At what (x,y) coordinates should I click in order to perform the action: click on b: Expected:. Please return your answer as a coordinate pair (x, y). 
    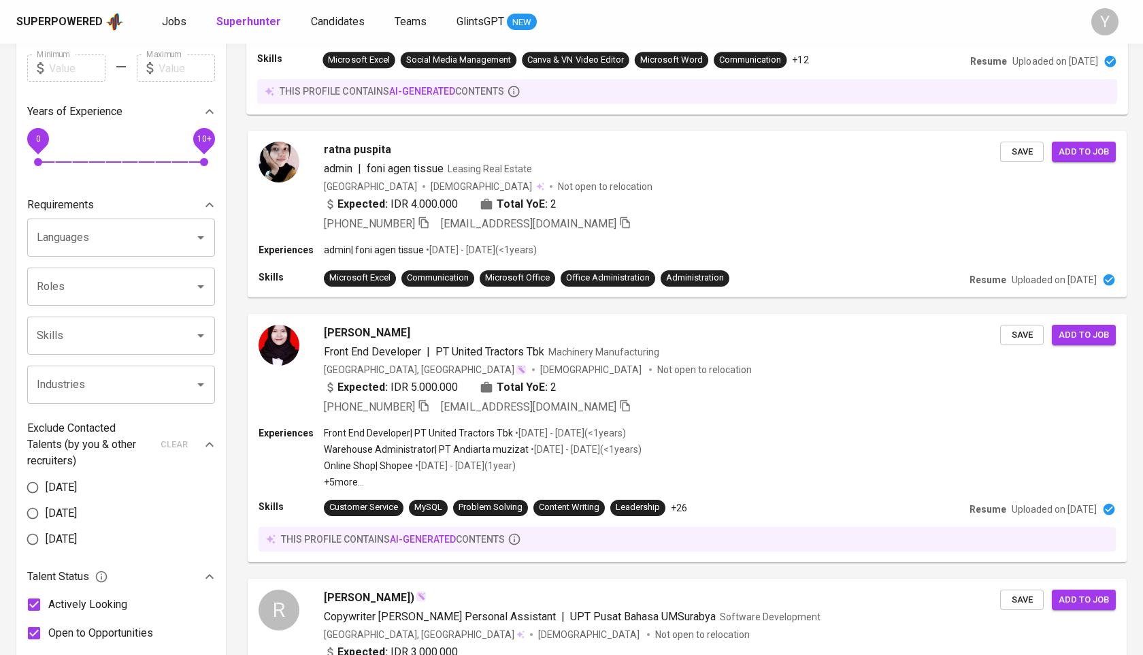
    Looking at the image, I should click on (363, 204).